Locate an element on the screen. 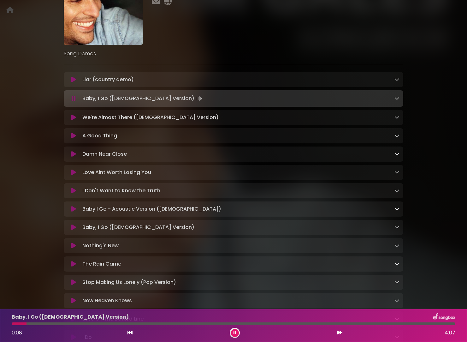  p: Liar (country demo) is located at coordinates (108, 79).